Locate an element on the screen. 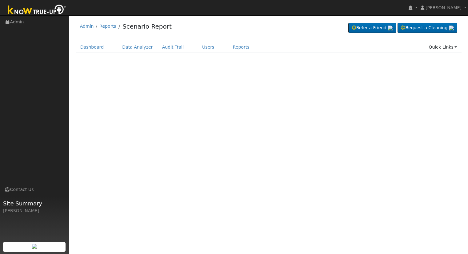 The height and width of the screenshot is (254, 468). a: Request a Cleaning is located at coordinates (428, 28).